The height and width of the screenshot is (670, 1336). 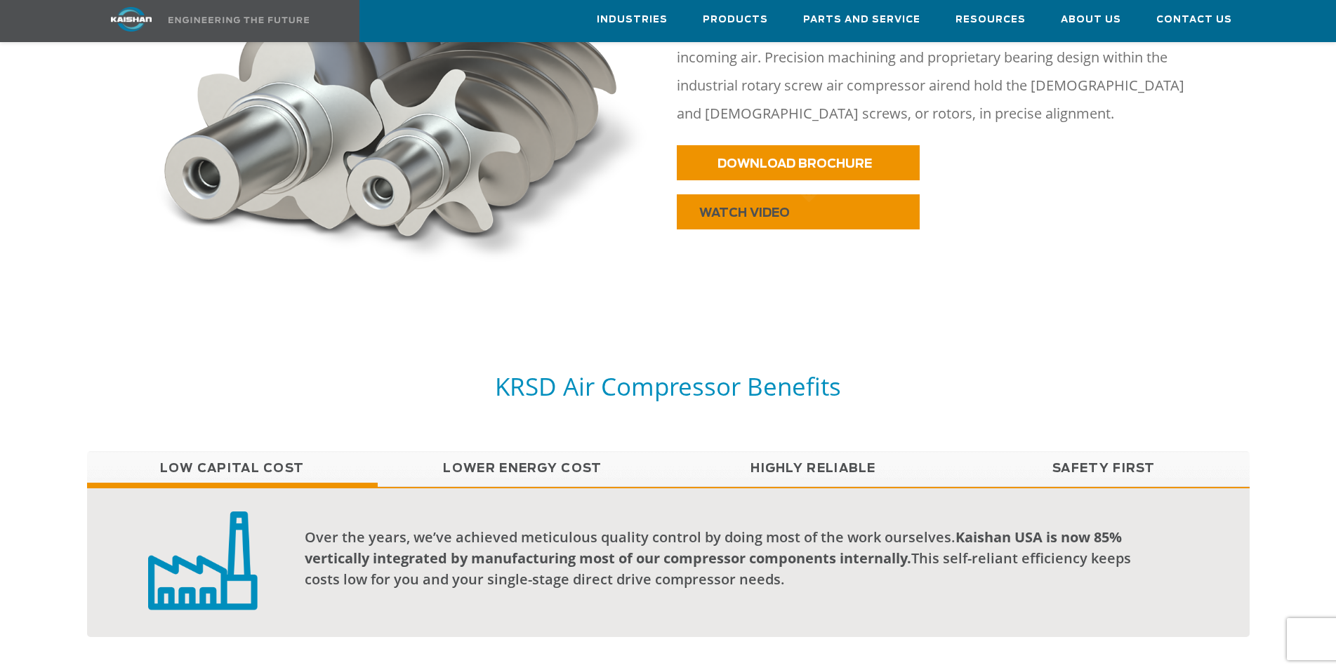 What do you see at coordinates (735, 20) in the screenshot?
I see `a: Products` at bounding box center [735, 20].